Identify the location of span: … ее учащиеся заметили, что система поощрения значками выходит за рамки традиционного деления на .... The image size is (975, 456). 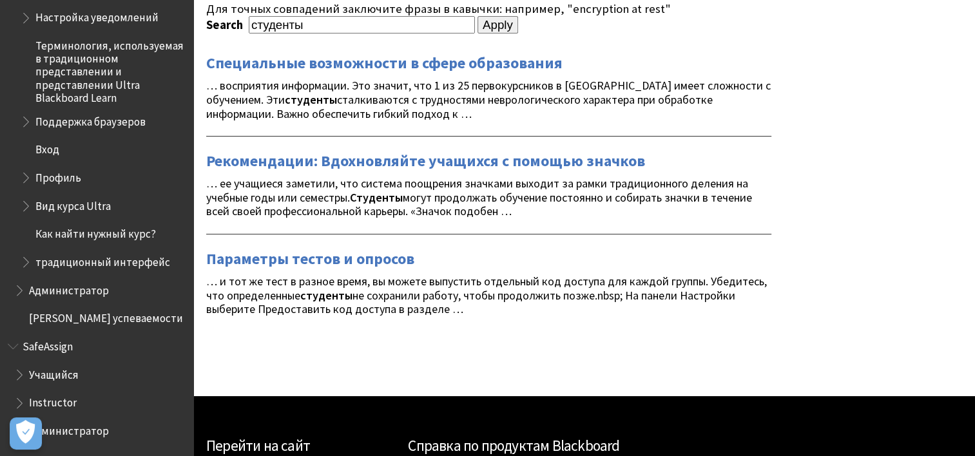
(479, 197).